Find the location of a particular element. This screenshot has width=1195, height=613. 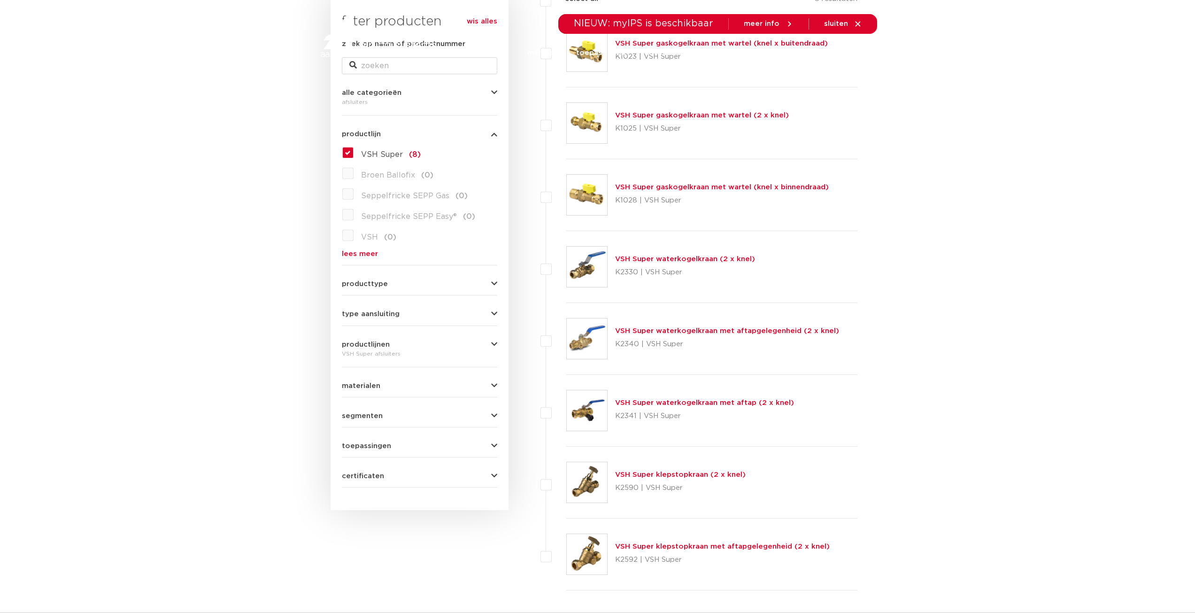

p: K1025 | VSH Super is located at coordinates (702, 129).